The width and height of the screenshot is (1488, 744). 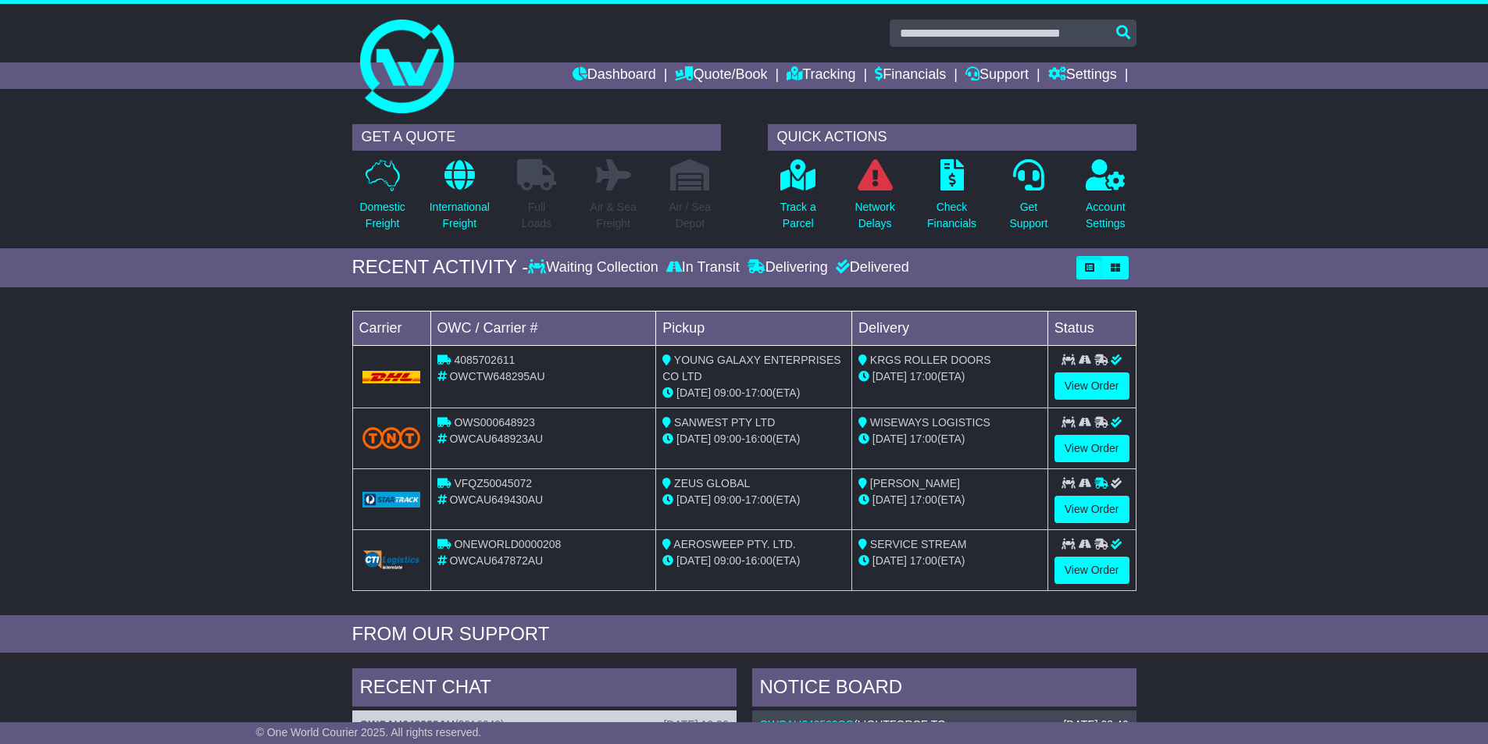 What do you see at coordinates (391, 377) in the screenshot?
I see `img: DHL.png` at bounding box center [391, 377].